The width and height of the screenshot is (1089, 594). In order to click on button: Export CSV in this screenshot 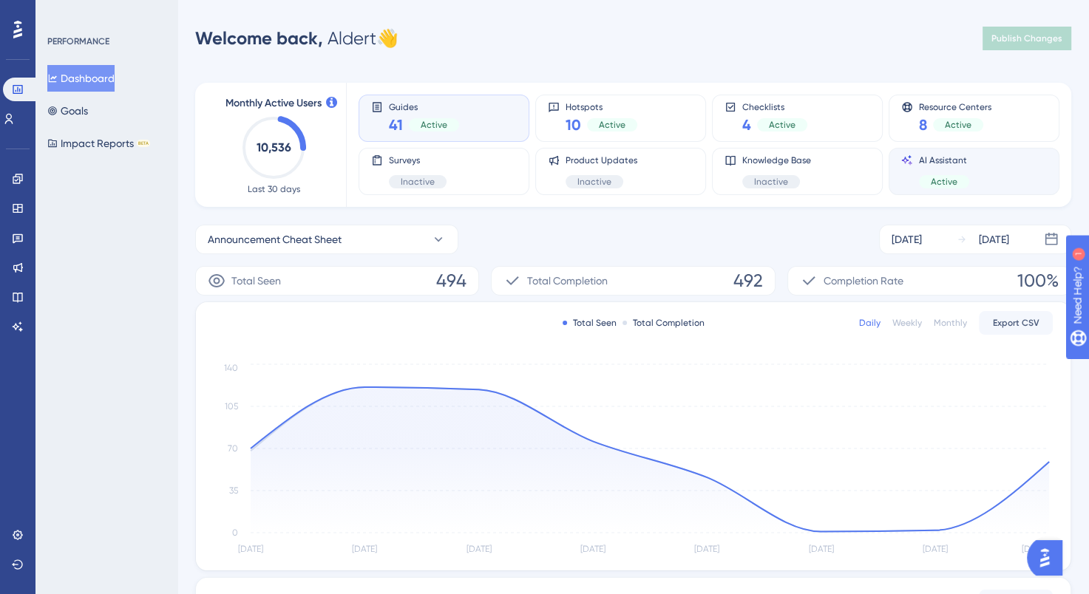, I will do `click(1016, 323)`.